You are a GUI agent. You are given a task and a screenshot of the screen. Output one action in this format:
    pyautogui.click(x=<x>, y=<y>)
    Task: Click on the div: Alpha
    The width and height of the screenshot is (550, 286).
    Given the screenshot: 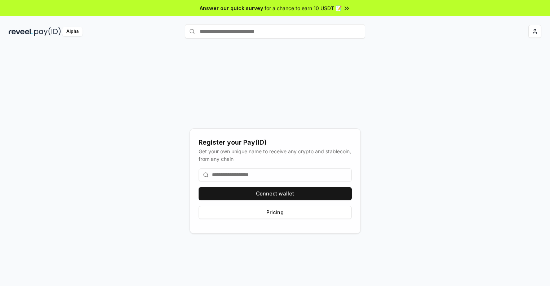 What is the action you would take?
    pyautogui.click(x=72, y=31)
    